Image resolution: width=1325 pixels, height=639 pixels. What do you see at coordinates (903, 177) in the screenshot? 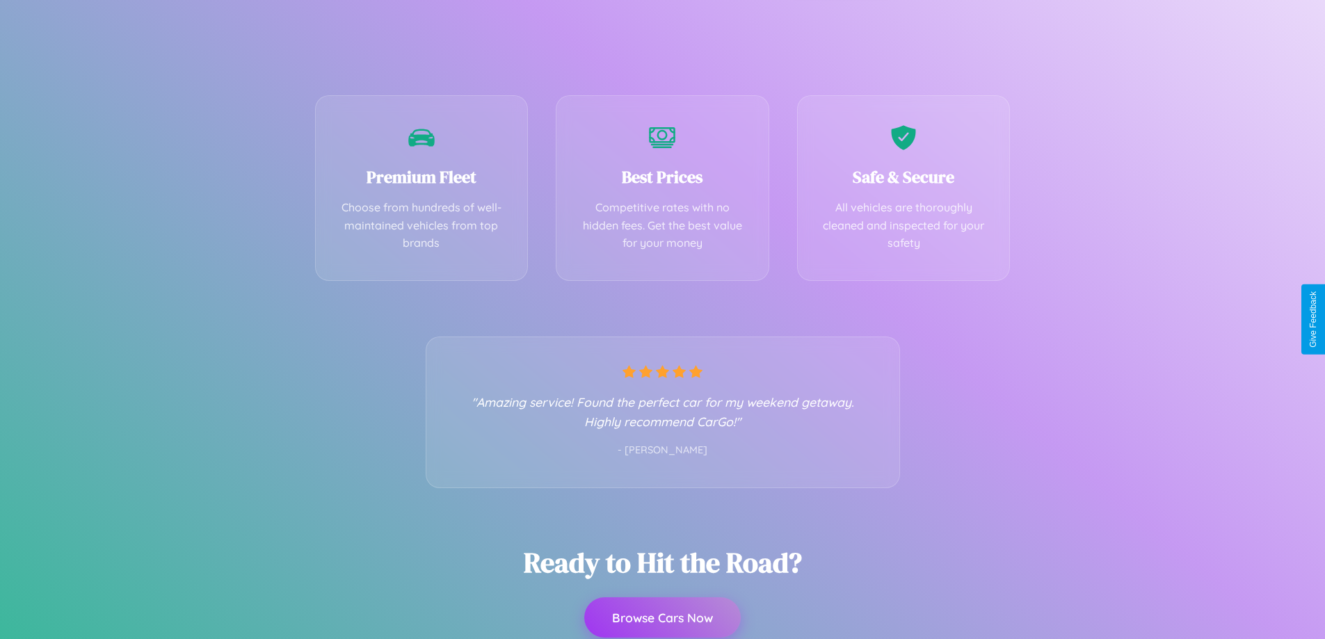
I see `h3: Safe & Secure` at bounding box center [903, 177].